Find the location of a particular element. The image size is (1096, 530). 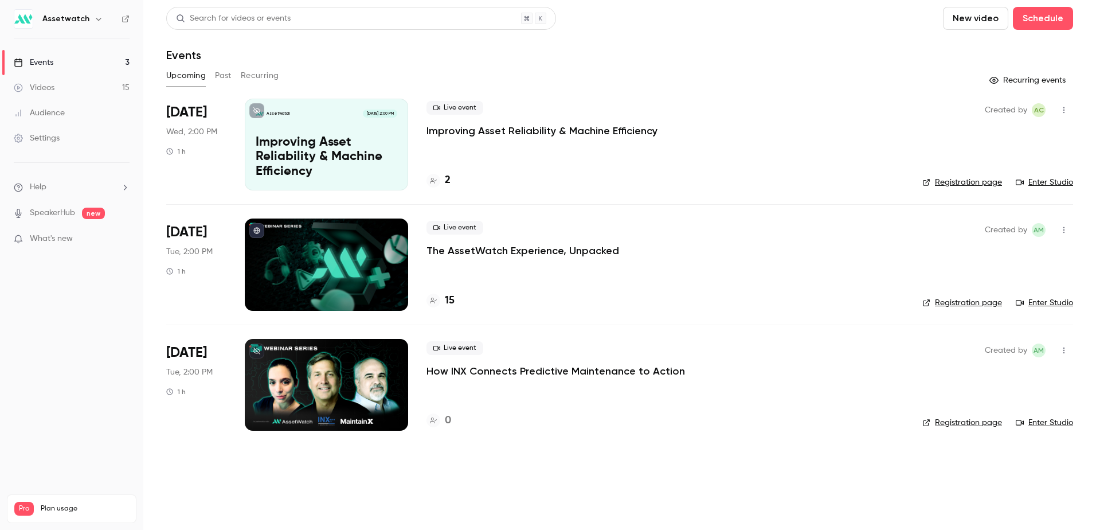

button: Past is located at coordinates (223, 76).